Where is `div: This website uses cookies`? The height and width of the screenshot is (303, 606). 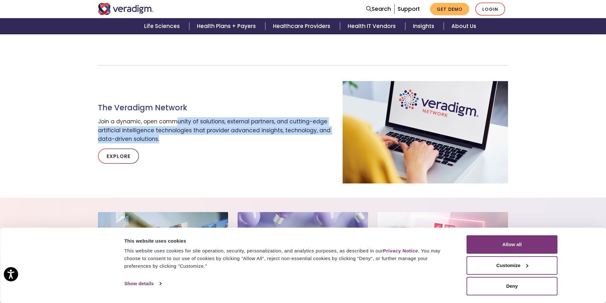
div: This website uses cookies is located at coordinates (288, 241).